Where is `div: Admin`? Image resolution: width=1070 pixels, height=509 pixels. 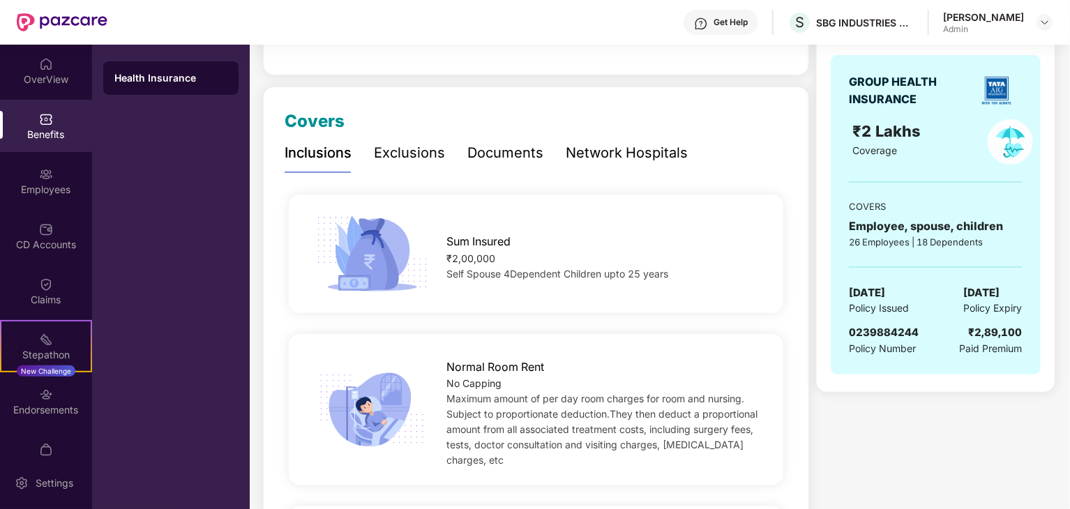 div: Admin is located at coordinates (984, 29).